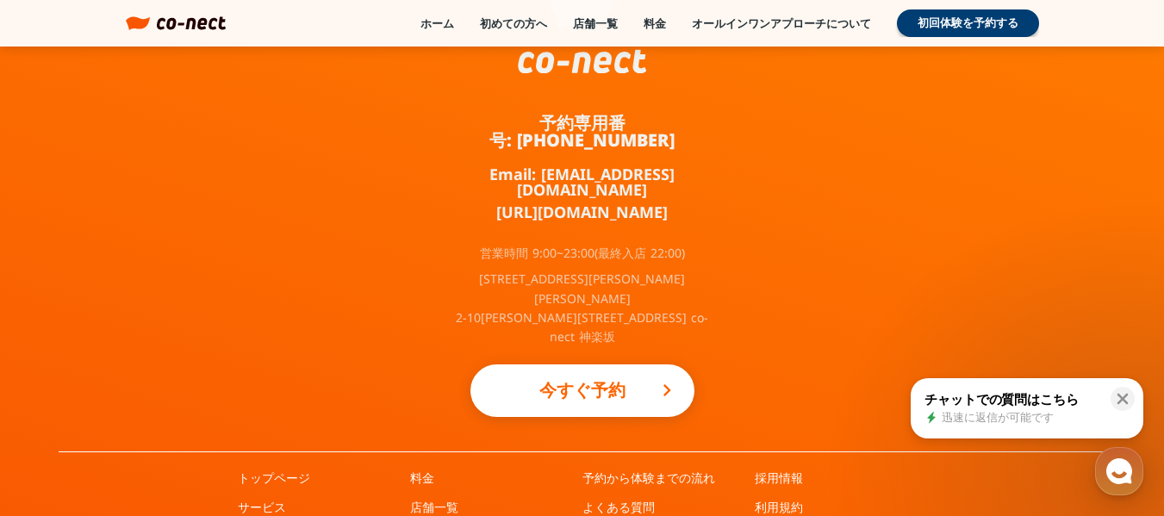 The height and width of the screenshot is (516, 1164). What do you see at coordinates (582, 390) in the screenshot?
I see `a: 今すぐ予約keyboard_arrow_right` at bounding box center [582, 390].